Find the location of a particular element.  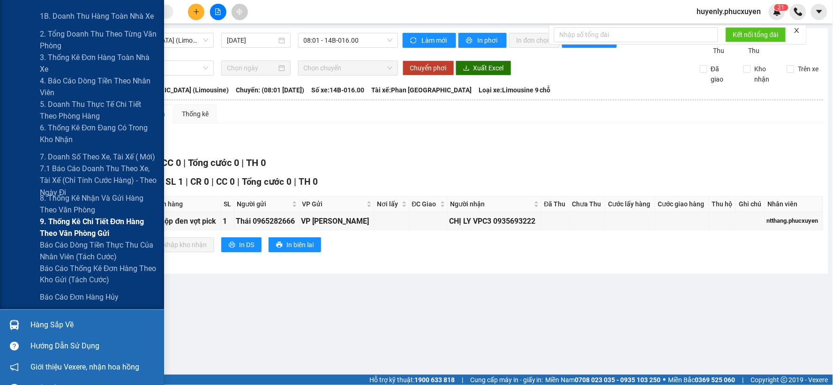

span: caret-down is located at coordinates (820, 12).